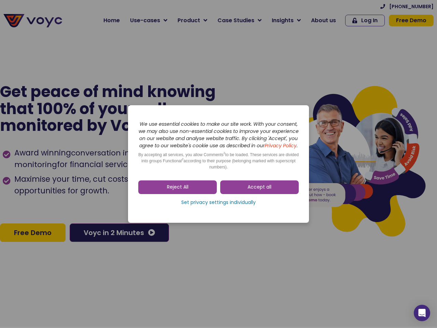 This screenshot has width=437, height=328. Describe the element at coordinates (219, 135) in the screenshot. I see `i: We use essential cookies to make our site work. With your consent, we may also use non-essential ...` at that location.